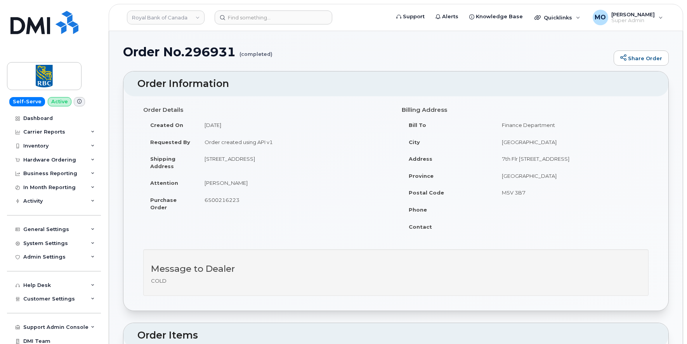 The width and height of the screenshot is (687, 344). Describe the element at coordinates (572, 125) in the screenshot. I see `td: Finance Department` at that location.